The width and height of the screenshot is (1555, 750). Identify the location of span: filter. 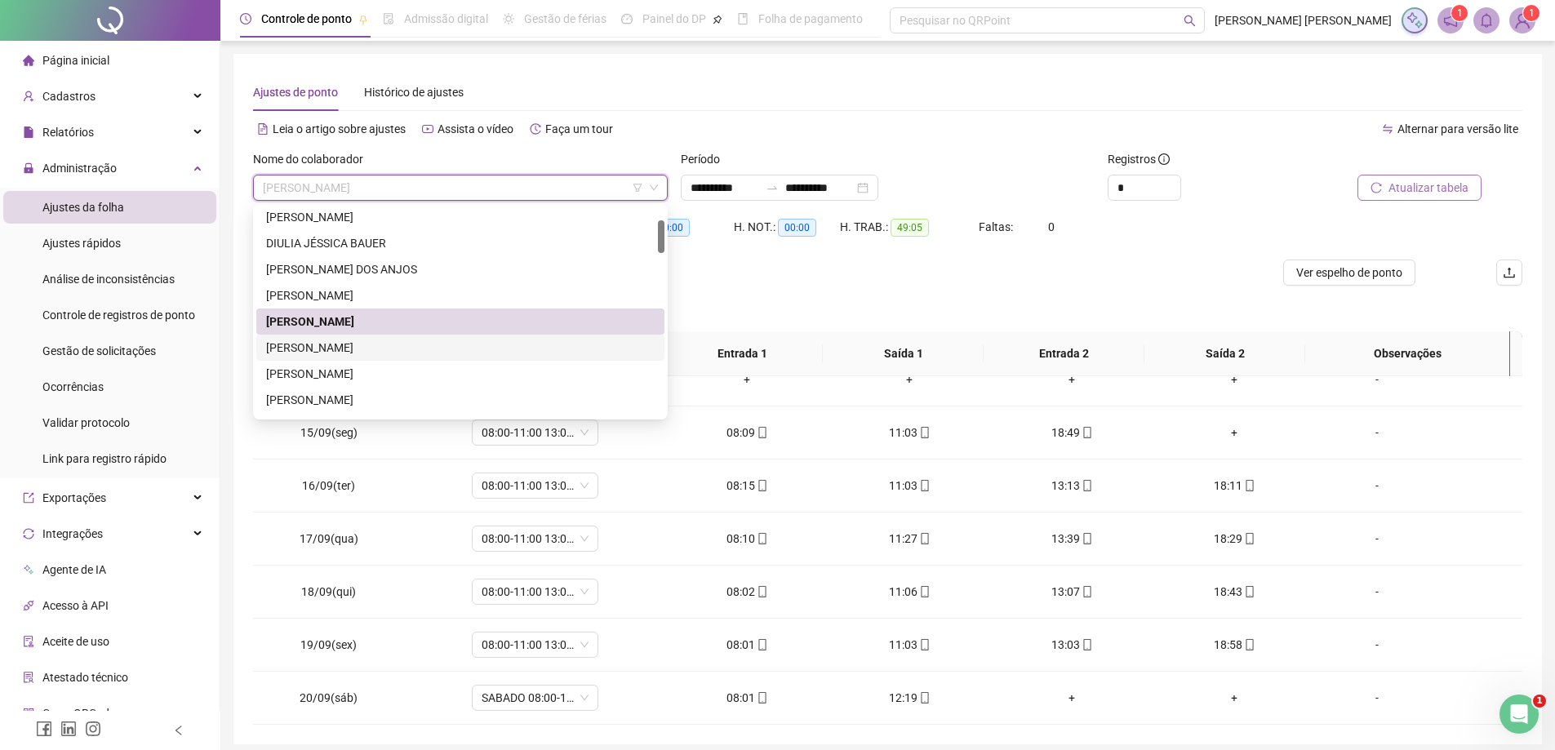
(637, 188).